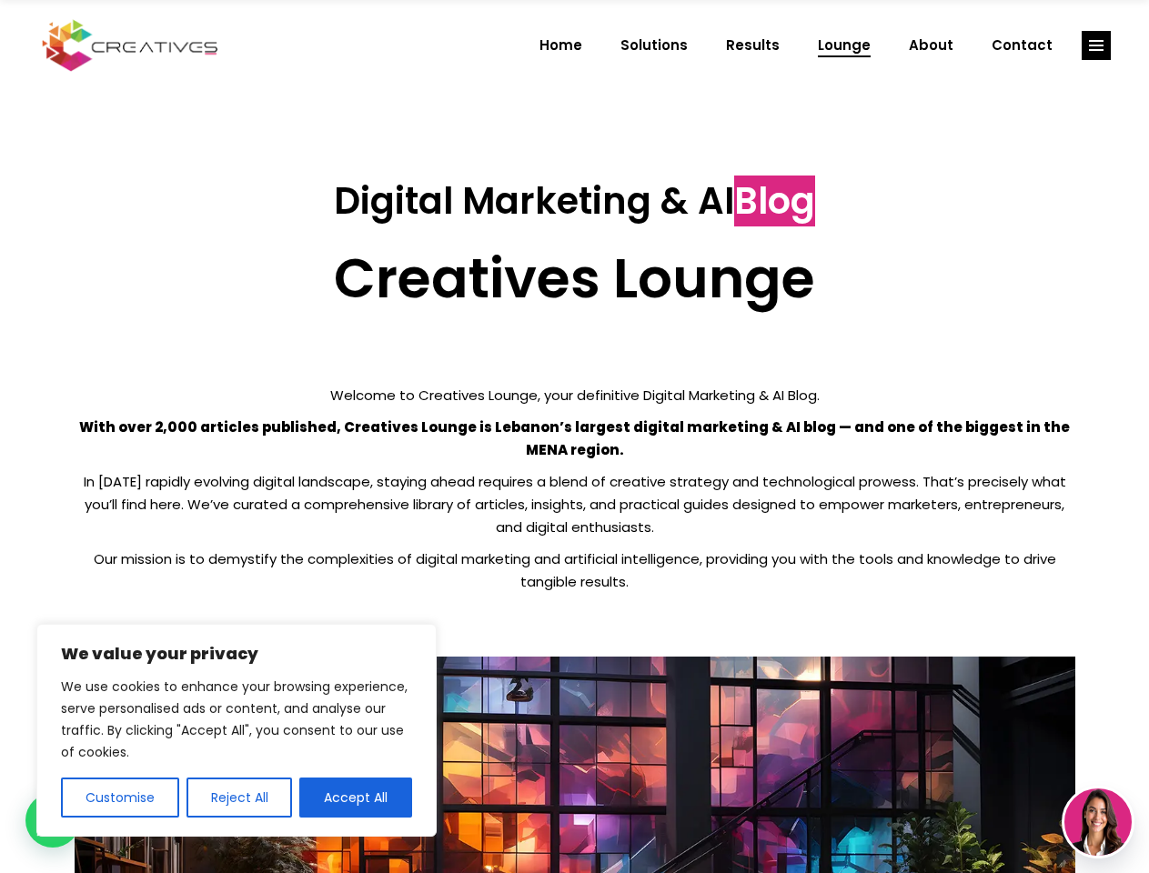 This screenshot has width=1149, height=873. Describe the element at coordinates (560, 45) in the screenshot. I see `a: Home` at that location.